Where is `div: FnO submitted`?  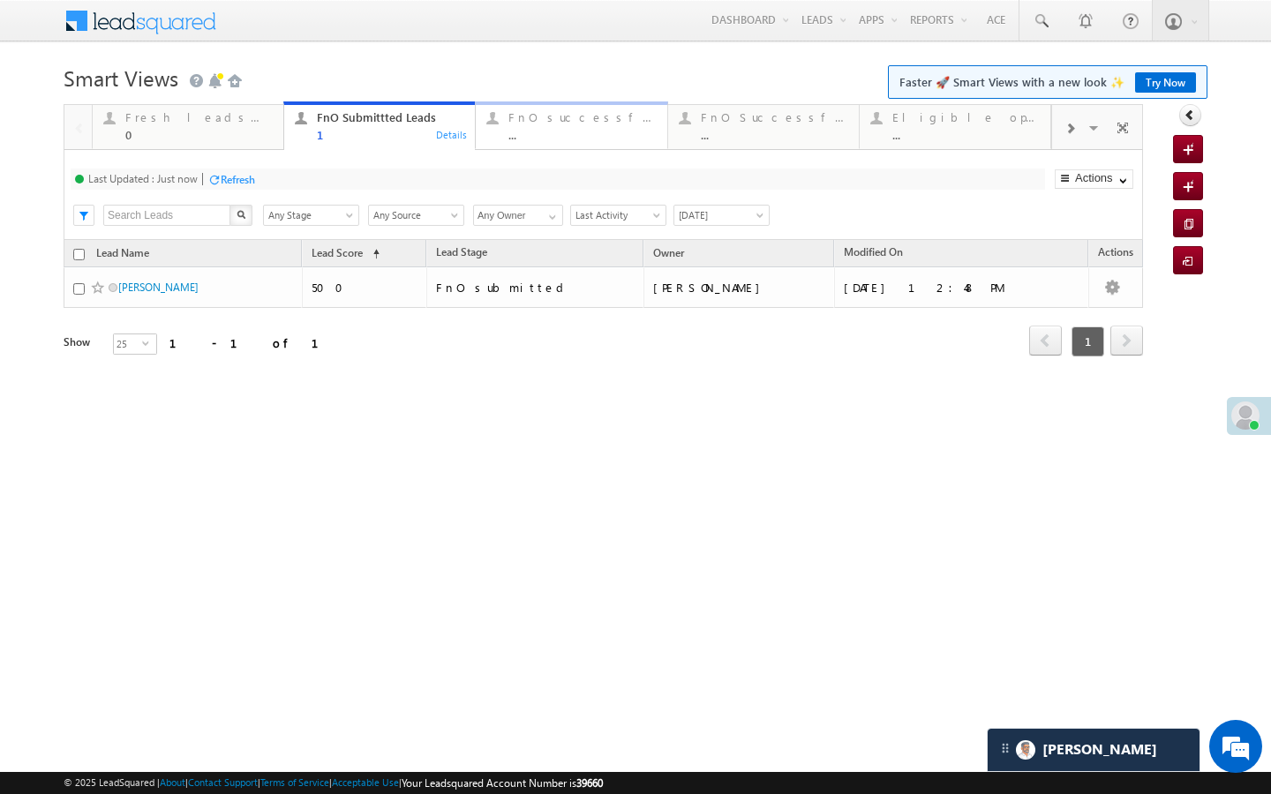 div: FnO submitted is located at coordinates (536, 288).